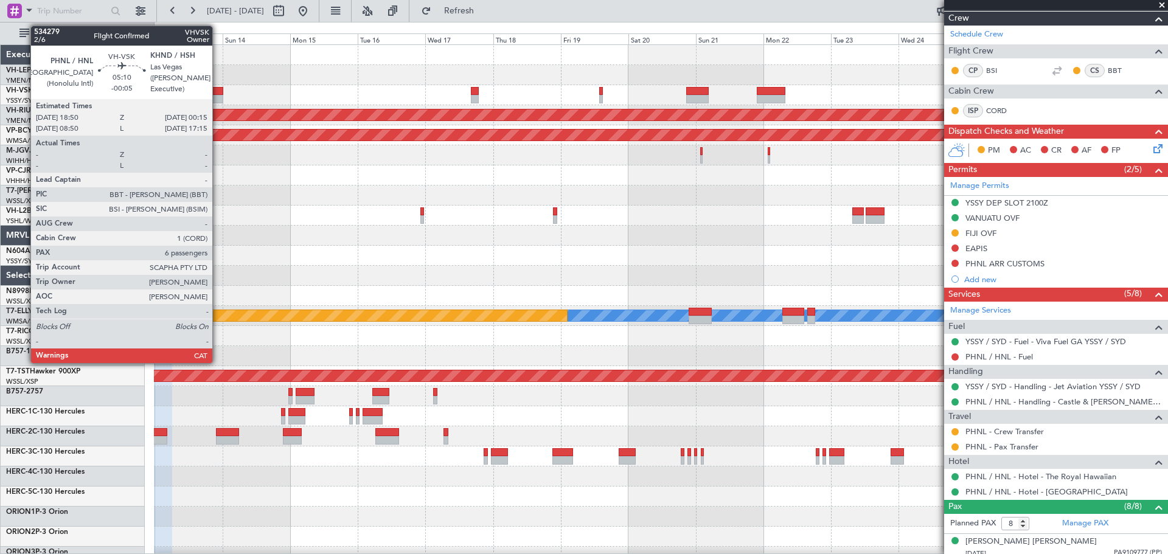  What do you see at coordinates (1002, 446) in the screenshot?
I see `a: PHNL - Pax Transfer` at bounding box center [1002, 446].